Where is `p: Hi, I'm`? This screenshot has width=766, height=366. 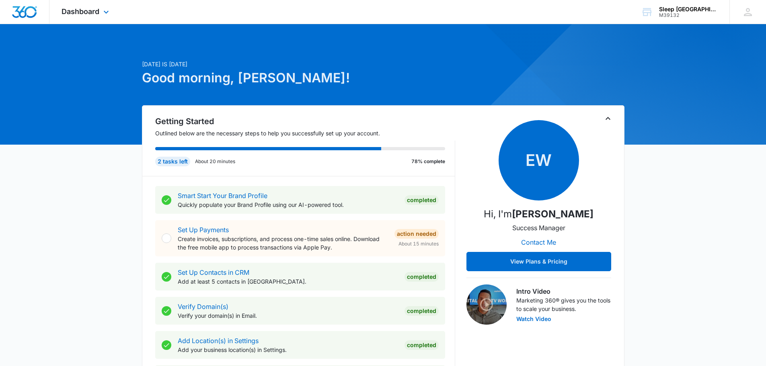
p: Hi, I'm is located at coordinates (538, 214).